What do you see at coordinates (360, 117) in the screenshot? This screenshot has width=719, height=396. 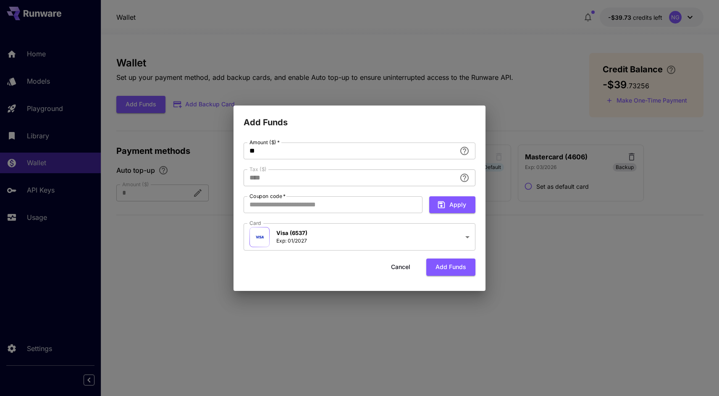 I see `h2: Add Funds` at bounding box center [360, 117].